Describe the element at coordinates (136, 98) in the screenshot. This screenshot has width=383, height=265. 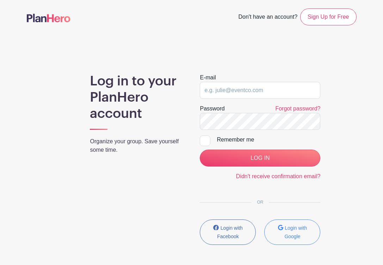
I see `h1: Log in to your PlanHero account` at that location.